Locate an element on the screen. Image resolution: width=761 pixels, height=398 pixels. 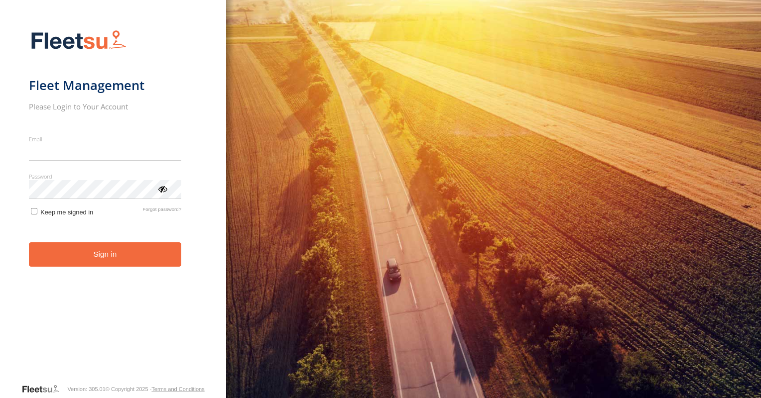
label: Email is located at coordinates (105, 139).